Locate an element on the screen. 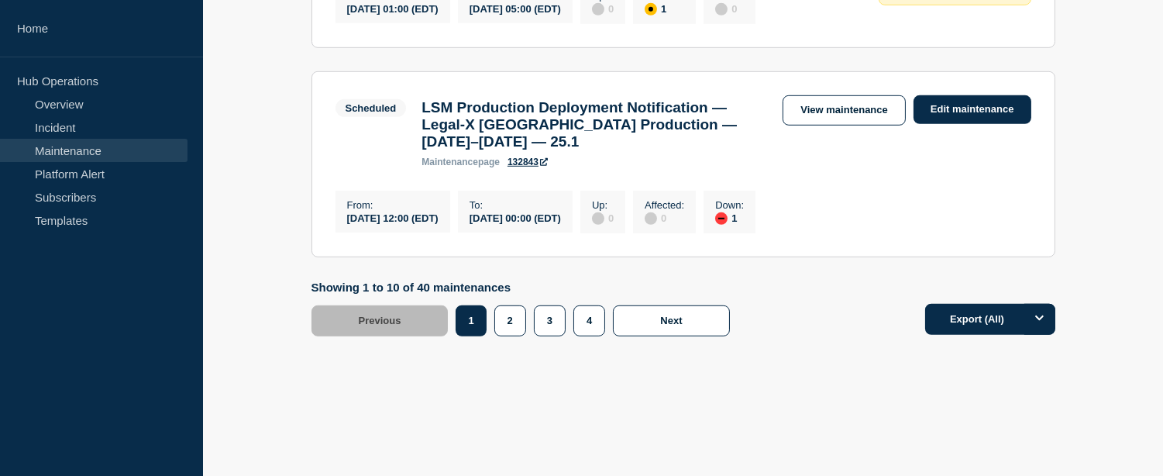 The image size is (1163, 476). p: Affected : is located at coordinates (664, 205).